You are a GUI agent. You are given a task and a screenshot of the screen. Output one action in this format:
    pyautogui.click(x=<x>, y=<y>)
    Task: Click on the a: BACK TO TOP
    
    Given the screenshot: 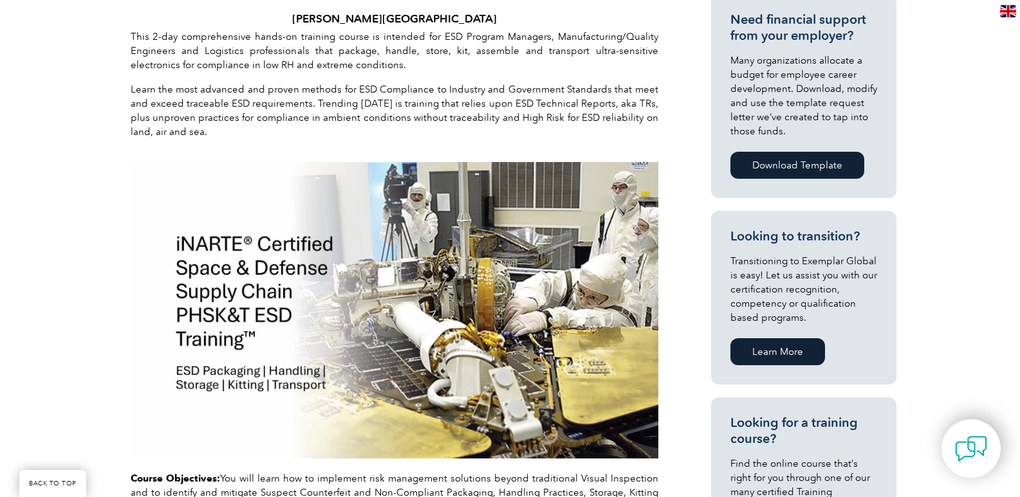 What is the action you would take?
    pyautogui.click(x=53, y=484)
    